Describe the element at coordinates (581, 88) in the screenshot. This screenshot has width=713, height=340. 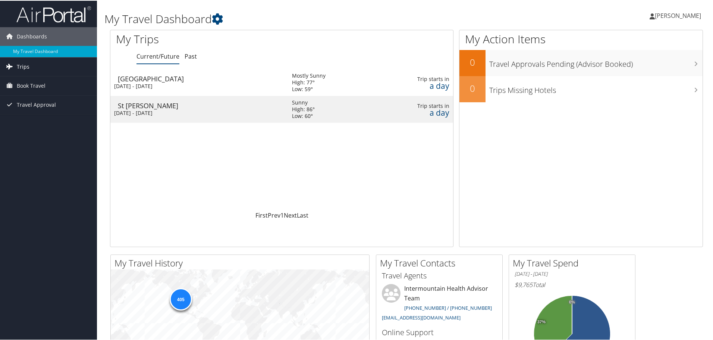
I see `a: 0Trips Missing Hotels` at that location.